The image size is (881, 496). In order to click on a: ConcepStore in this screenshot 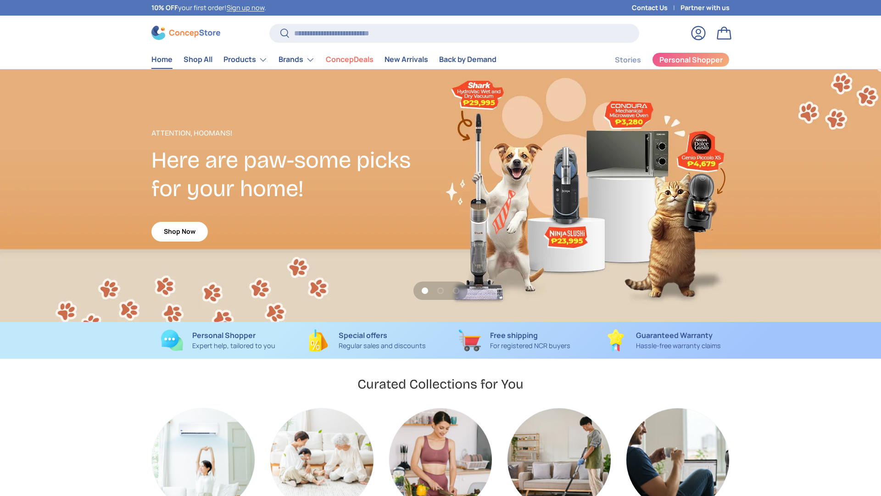, I will do `click(186, 33)`.